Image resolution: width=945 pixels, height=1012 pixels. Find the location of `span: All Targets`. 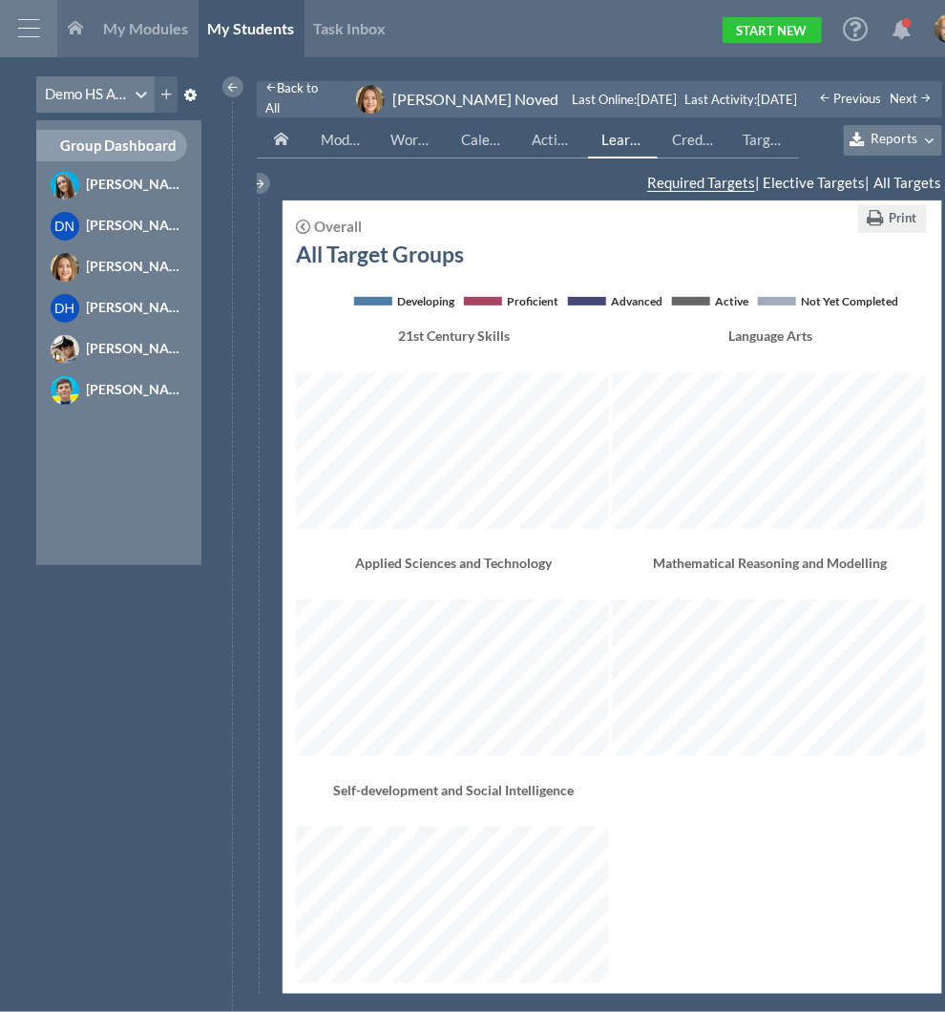

span: All Targets is located at coordinates (908, 182).